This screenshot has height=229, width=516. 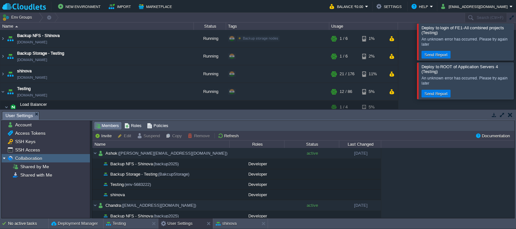 What do you see at coordinates (229, 136) in the screenshot?
I see `button: Refresh` at bounding box center [229, 136].